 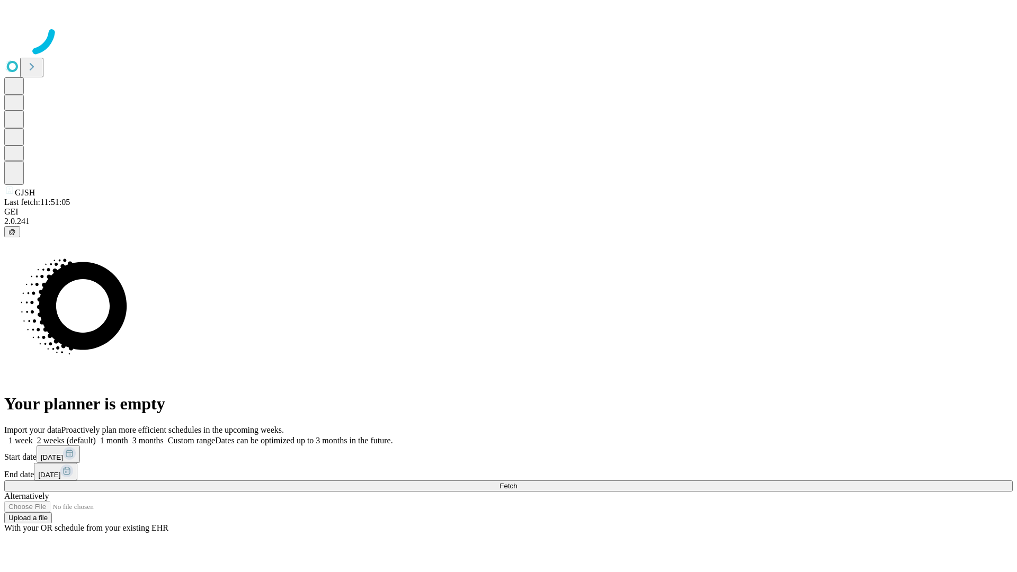 I want to click on span: 2 weeks (default), so click(x=66, y=440).